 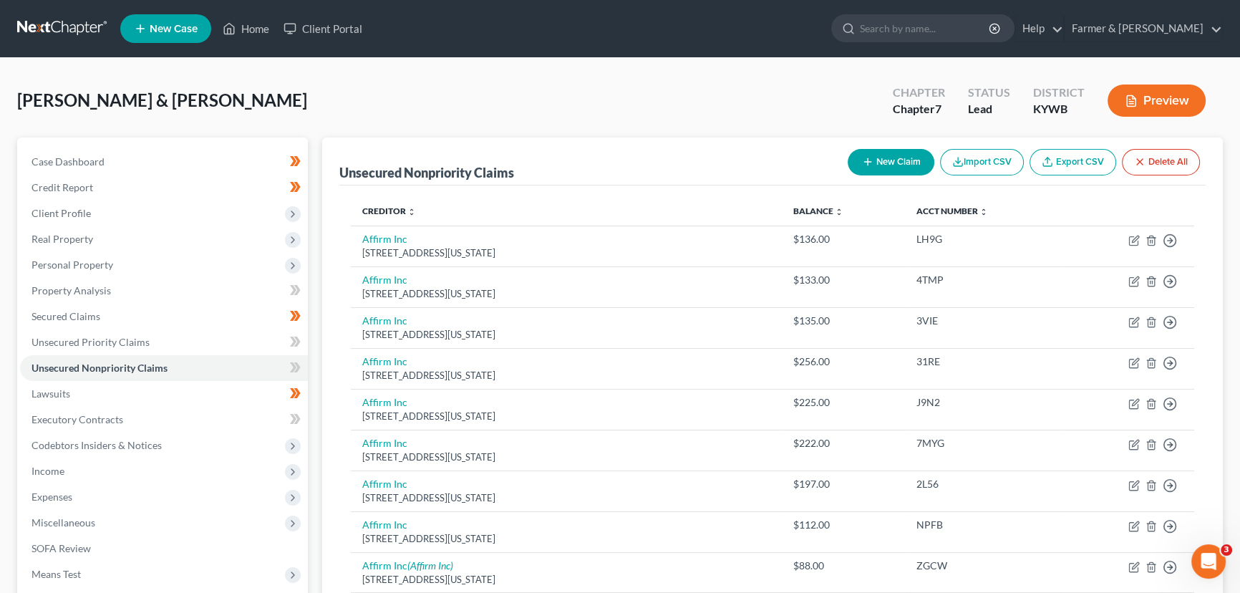 I want to click on span: 3, so click(x=1227, y=550).